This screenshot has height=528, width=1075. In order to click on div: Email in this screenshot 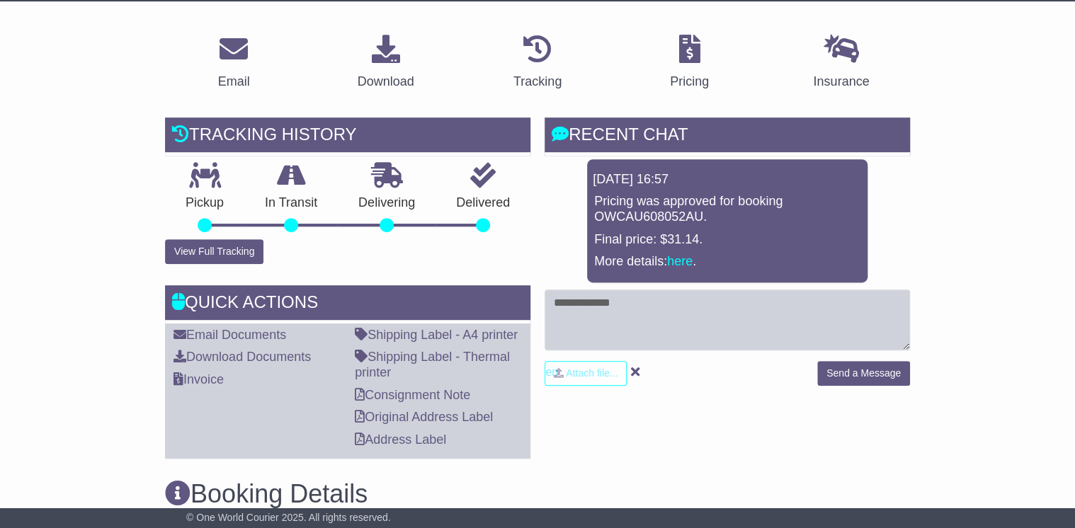, I will do `click(234, 81)`.